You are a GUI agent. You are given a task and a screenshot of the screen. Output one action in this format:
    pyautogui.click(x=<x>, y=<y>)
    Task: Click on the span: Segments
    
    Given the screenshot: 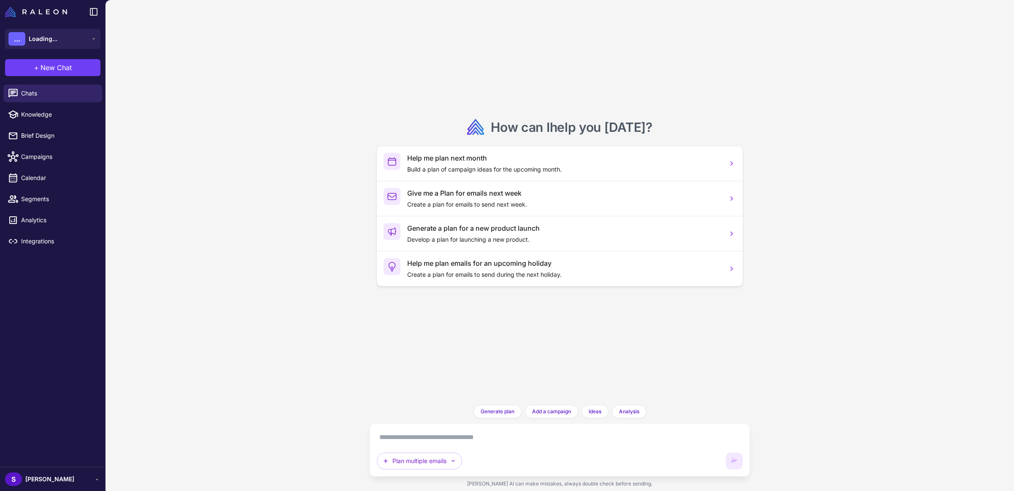 What is the action you would take?
    pyautogui.click(x=58, y=199)
    